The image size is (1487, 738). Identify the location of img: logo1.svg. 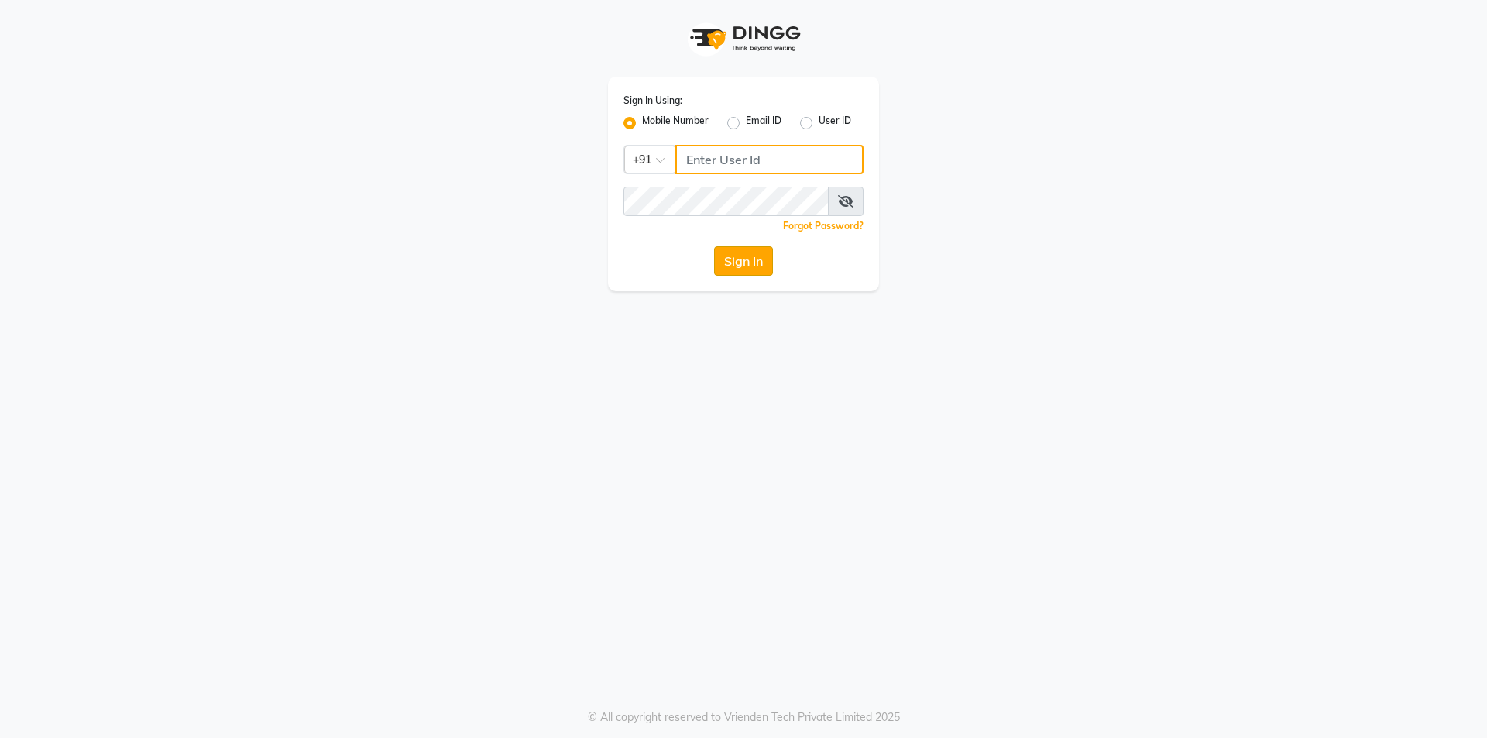
(743, 38).